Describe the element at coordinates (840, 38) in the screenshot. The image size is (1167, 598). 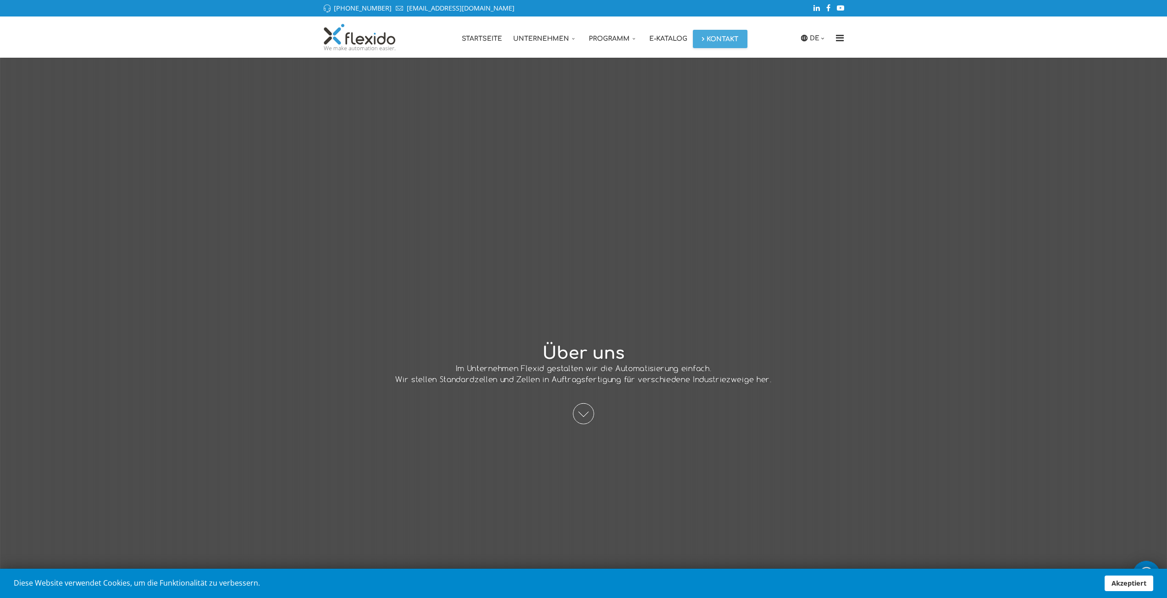
I see `i: Menu` at that location.